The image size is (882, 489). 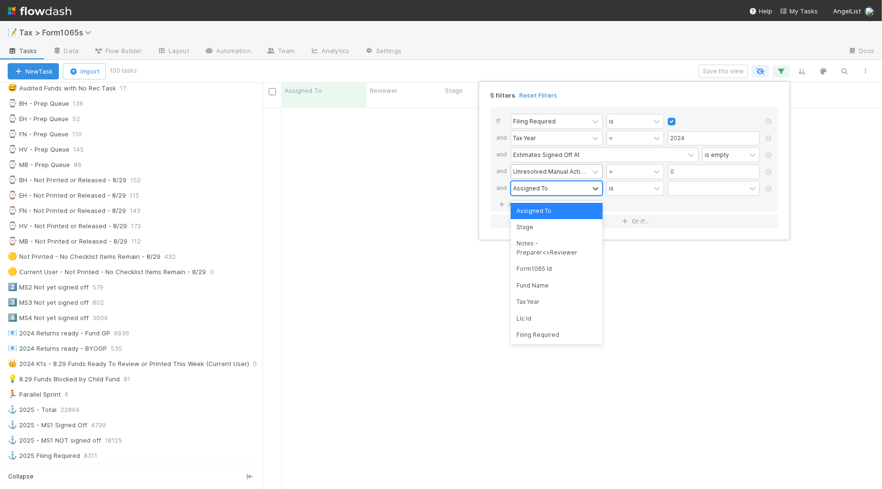 I want to click on div: Form1065 Id, so click(x=557, y=269).